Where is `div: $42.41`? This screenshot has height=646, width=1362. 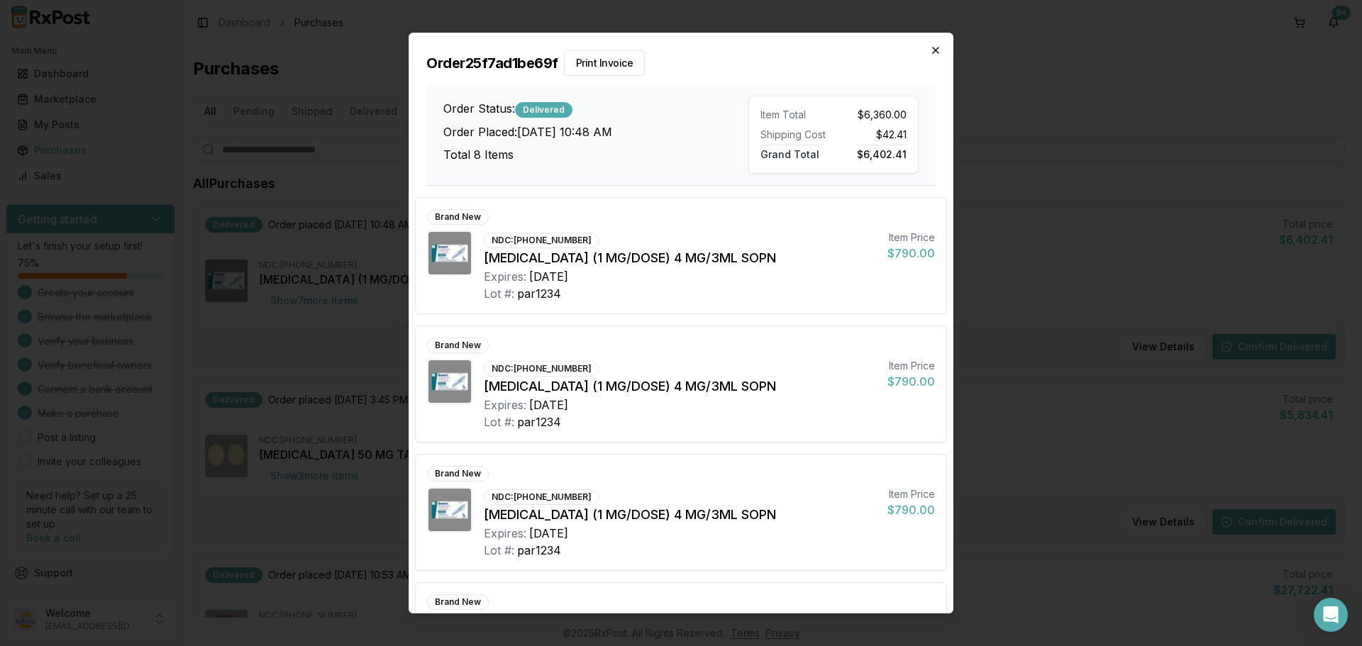
div: $42.41 is located at coordinates (872, 135).